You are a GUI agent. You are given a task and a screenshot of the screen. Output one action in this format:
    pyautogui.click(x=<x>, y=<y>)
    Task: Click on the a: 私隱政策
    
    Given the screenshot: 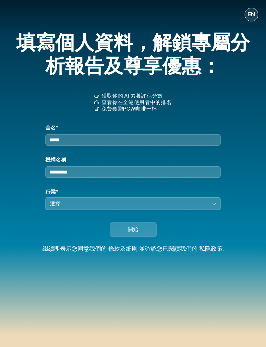 What is the action you would take?
    pyautogui.click(x=211, y=249)
    